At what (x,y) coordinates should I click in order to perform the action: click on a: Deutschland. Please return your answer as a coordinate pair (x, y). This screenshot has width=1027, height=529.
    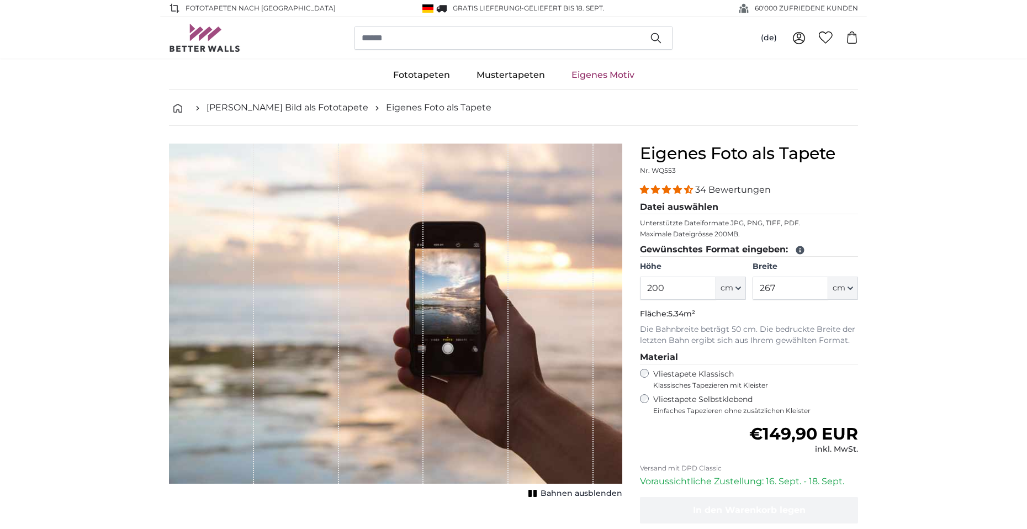
    Looking at the image, I should click on (428, 8).